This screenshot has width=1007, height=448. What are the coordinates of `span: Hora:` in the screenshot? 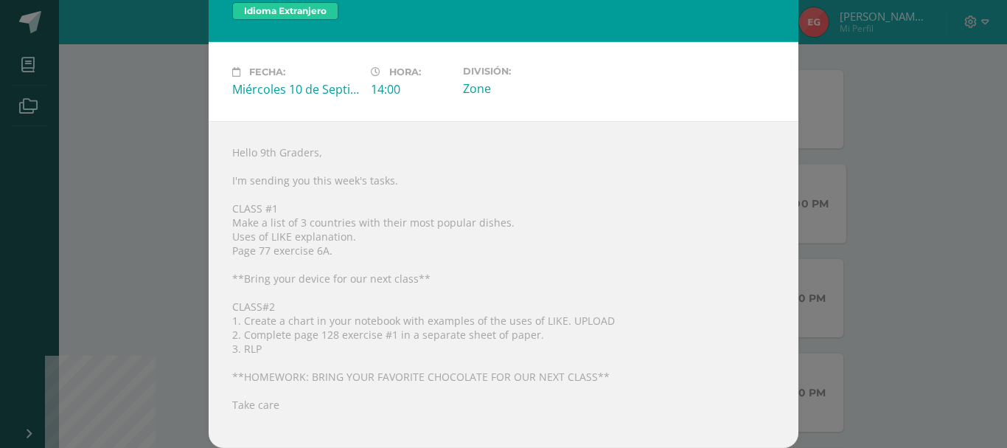 It's located at (405, 72).